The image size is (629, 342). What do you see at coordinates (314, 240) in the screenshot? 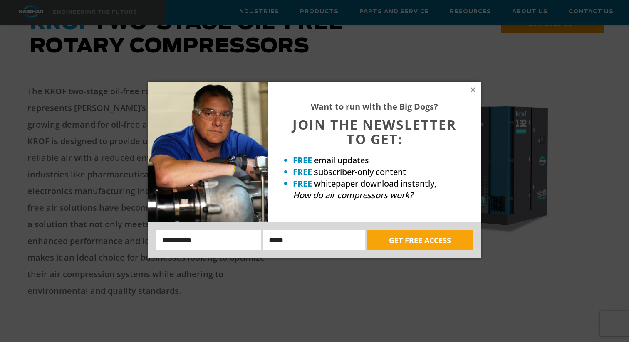
I see `input: Email` at bounding box center [314, 240].